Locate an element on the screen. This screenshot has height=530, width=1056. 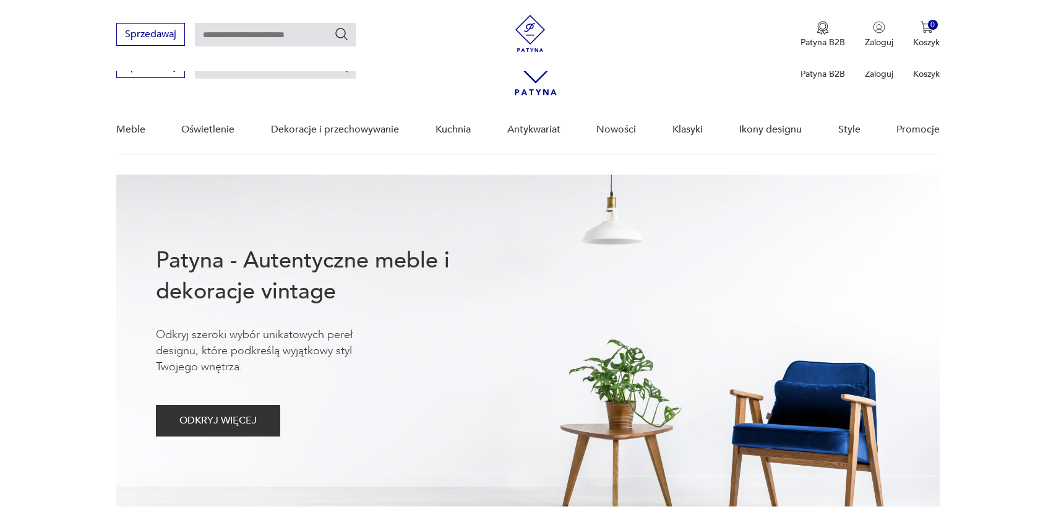
button: Szukaj is located at coordinates (341, 34).